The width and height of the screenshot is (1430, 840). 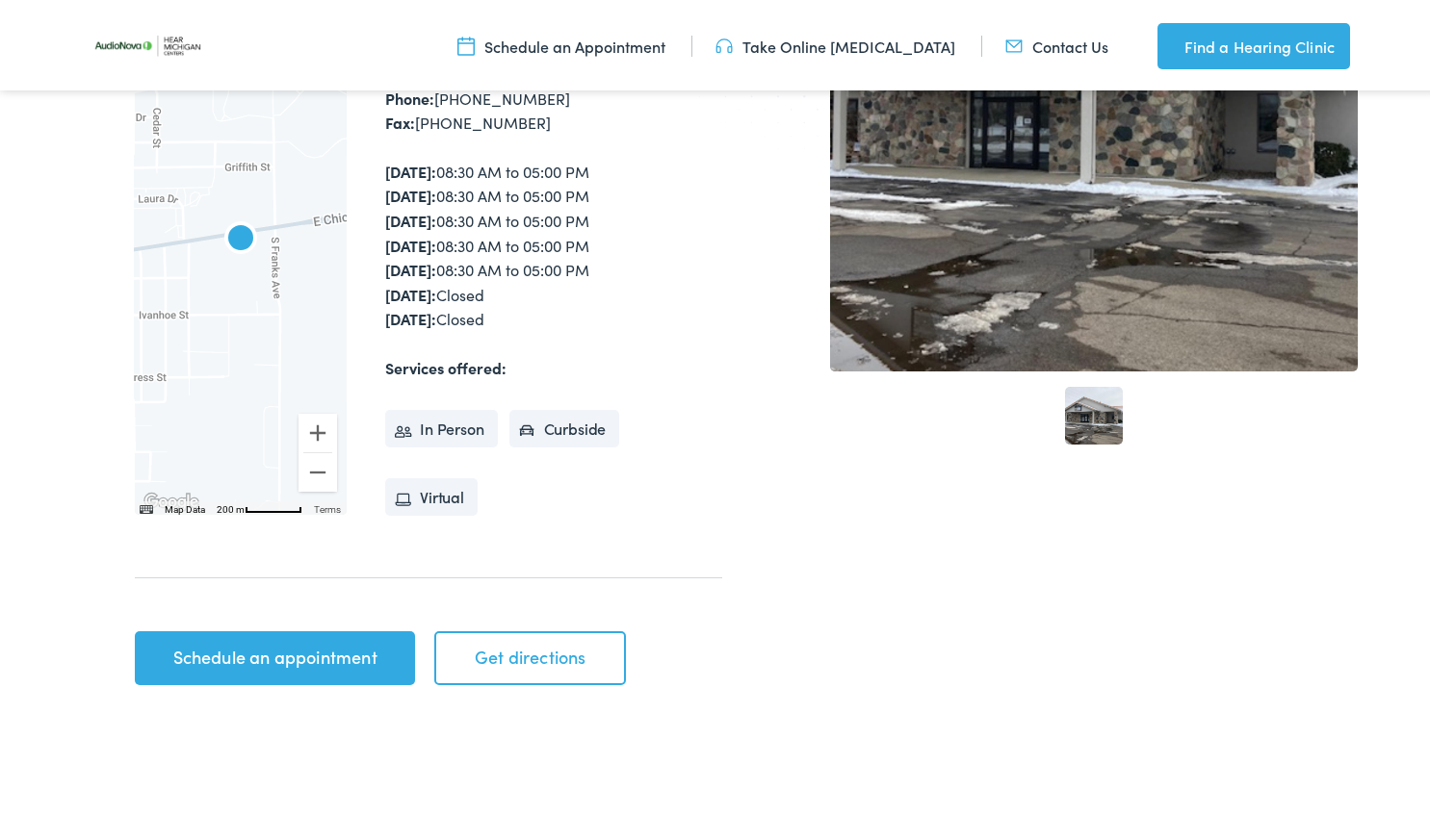 I want to click on a: Open this area in Google Maps (opens a new window), so click(x=171, y=499).